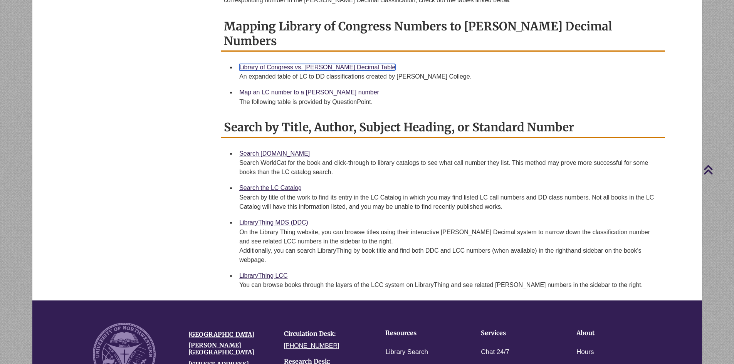 The image size is (734, 364). I want to click on a: Back to Top, so click(718, 170).